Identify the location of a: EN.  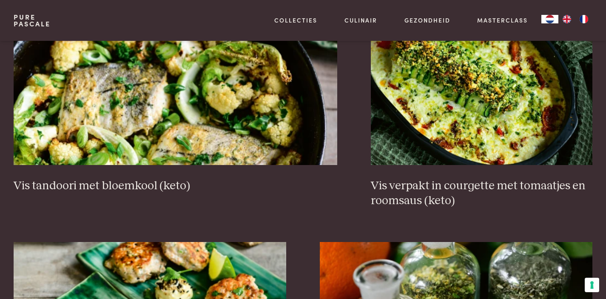
(567, 19).